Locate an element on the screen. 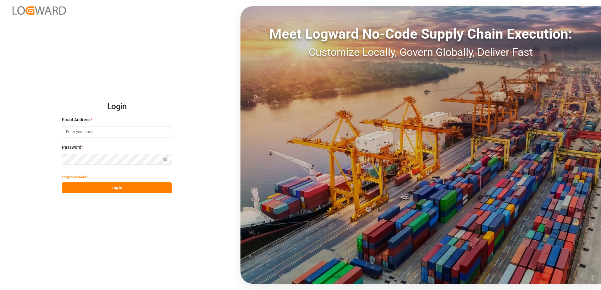 The height and width of the screenshot is (290, 601). button: Forgot Password? is located at coordinates (75, 177).